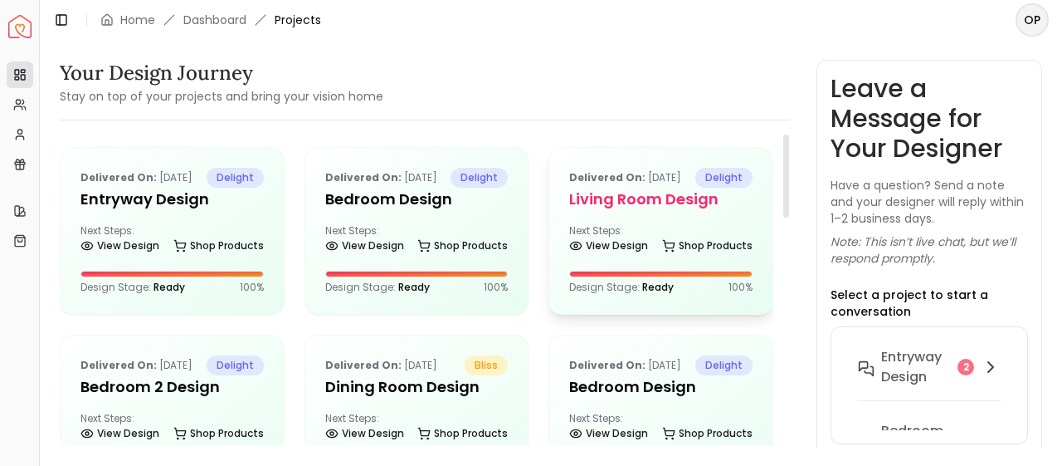  I want to click on button: OP, so click(1032, 20).